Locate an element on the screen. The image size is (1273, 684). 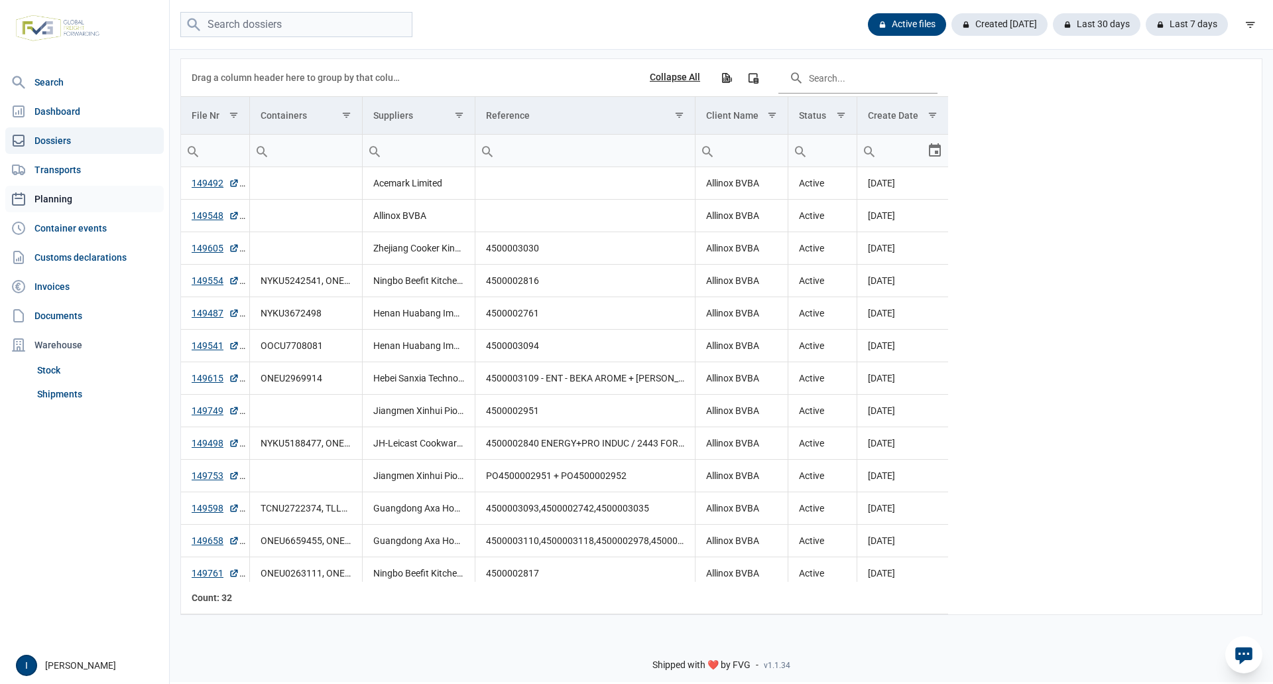
a: Dossiers is located at coordinates (84, 141).